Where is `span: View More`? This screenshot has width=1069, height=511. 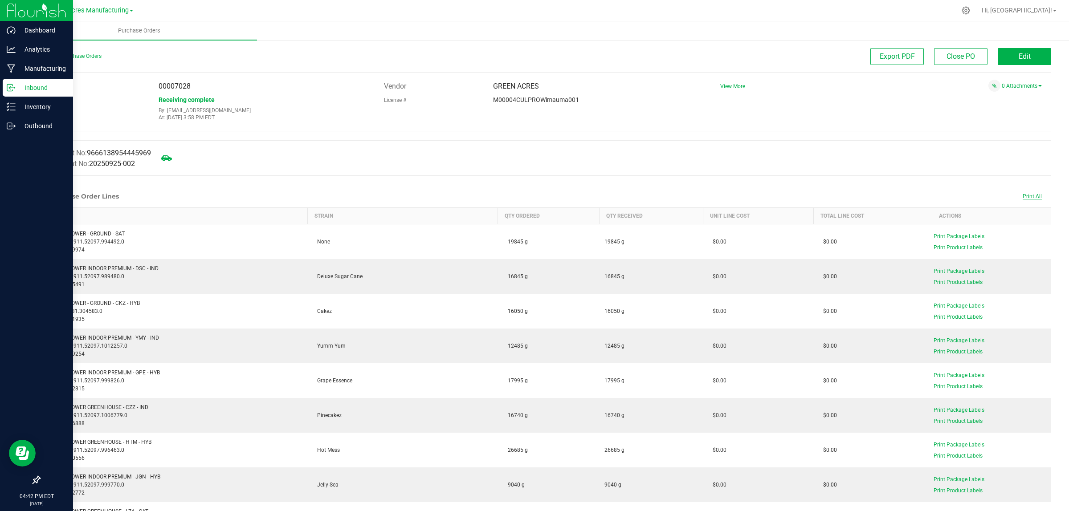
span: View More is located at coordinates (733, 86).